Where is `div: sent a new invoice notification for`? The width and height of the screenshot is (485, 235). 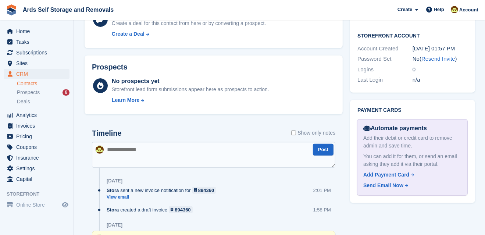 div: sent a new invoice notification for is located at coordinates (163, 190).